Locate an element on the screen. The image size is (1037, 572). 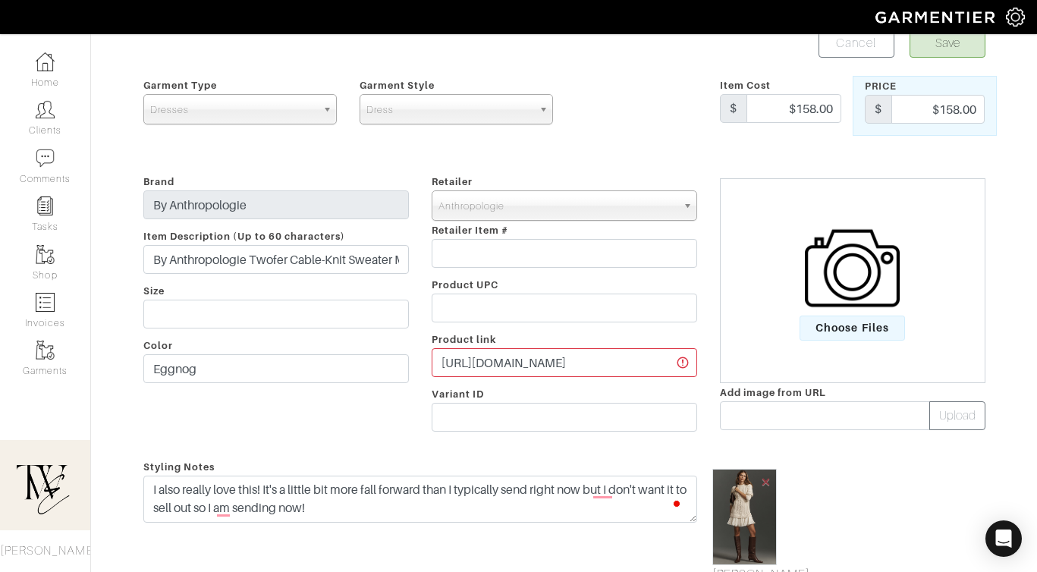
img: comment-icon-a0a6a9ef722e966f86d9cbdc48e553b5cf19dbc54f86b18d962a5391bc8f6eb6.png is located at coordinates (45, 158).